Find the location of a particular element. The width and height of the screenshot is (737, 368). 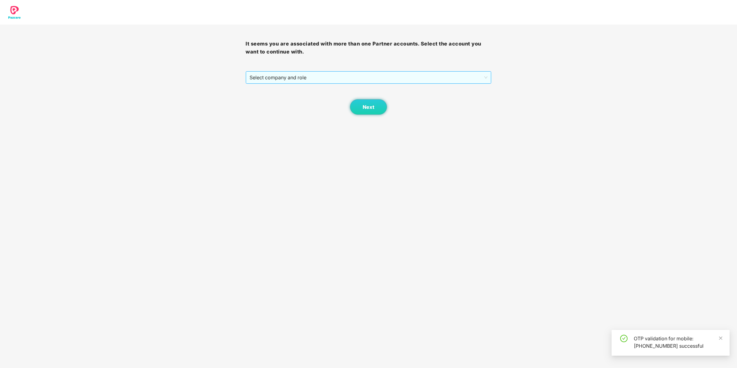

span: check-circle is located at coordinates (624, 338).